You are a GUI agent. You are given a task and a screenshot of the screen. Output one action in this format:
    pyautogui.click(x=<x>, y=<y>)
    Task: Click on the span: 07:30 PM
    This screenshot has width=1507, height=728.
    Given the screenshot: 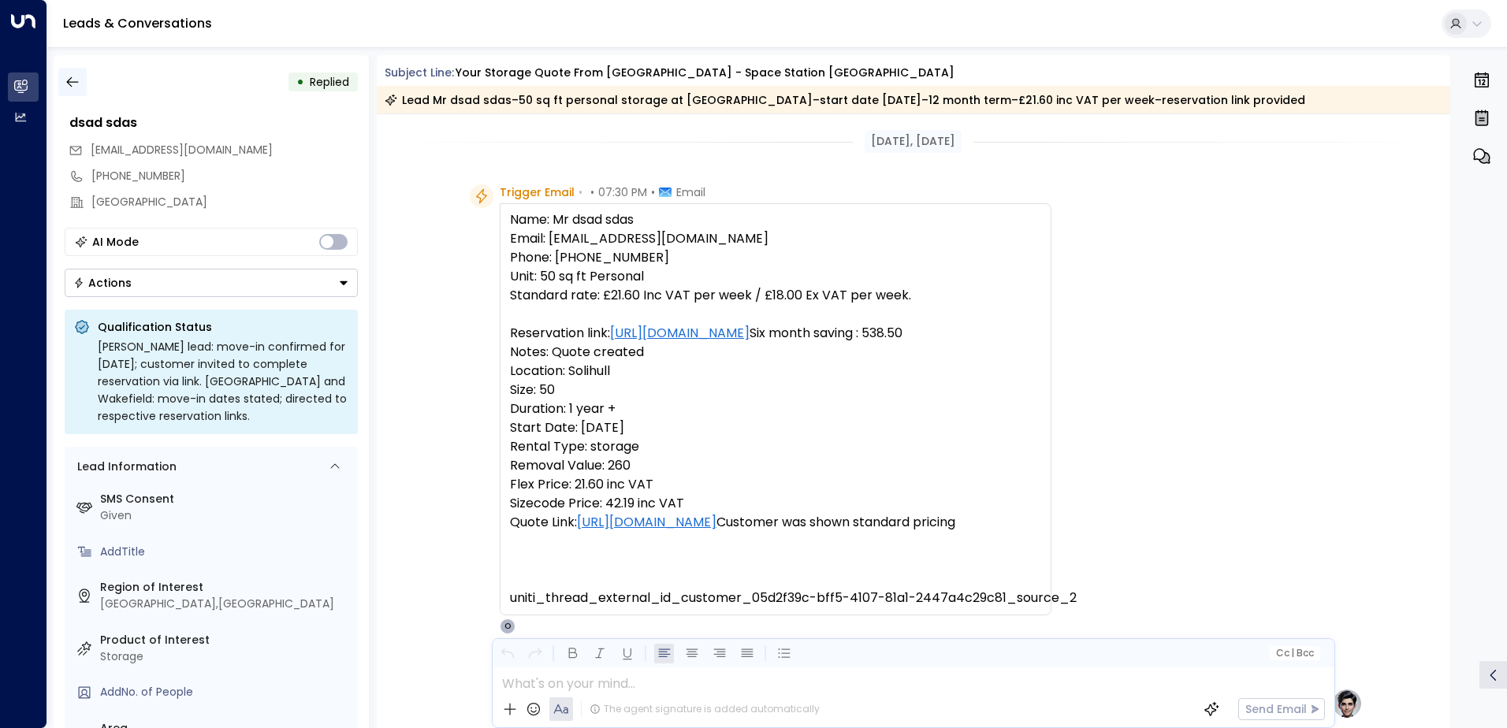 What is the action you would take?
    pyautogui.click(x=623, y=192)
    